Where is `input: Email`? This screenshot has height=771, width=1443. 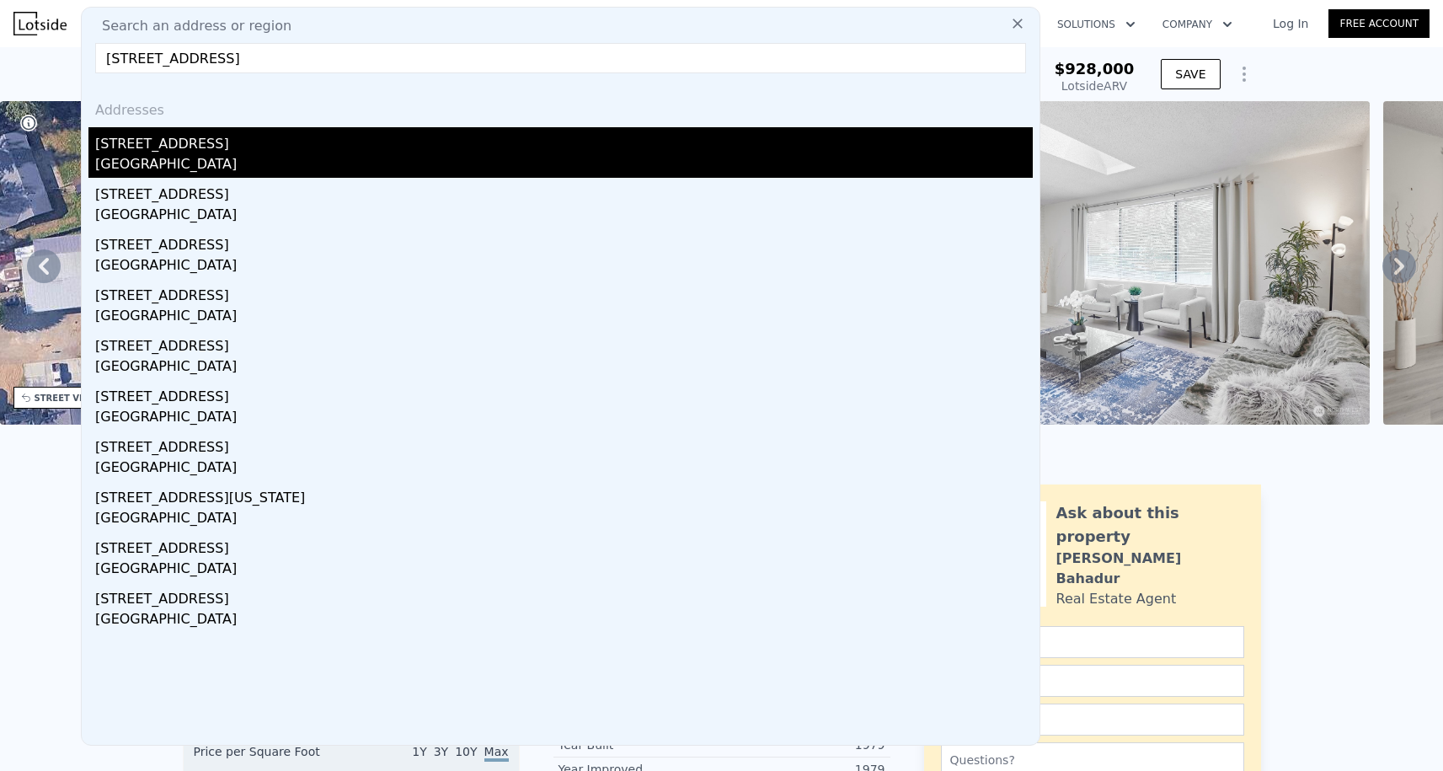 input: Email is located at coordinates (1093, 681).